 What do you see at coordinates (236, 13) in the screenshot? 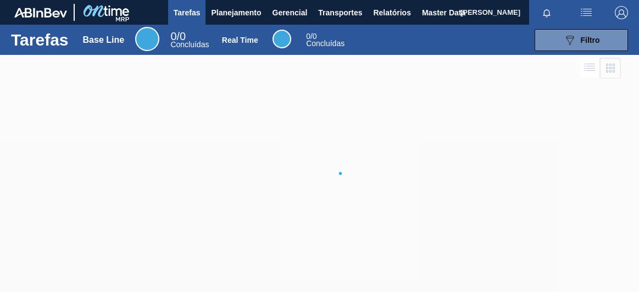
I see `span: Planejamento` at bounding box center [236, 13].